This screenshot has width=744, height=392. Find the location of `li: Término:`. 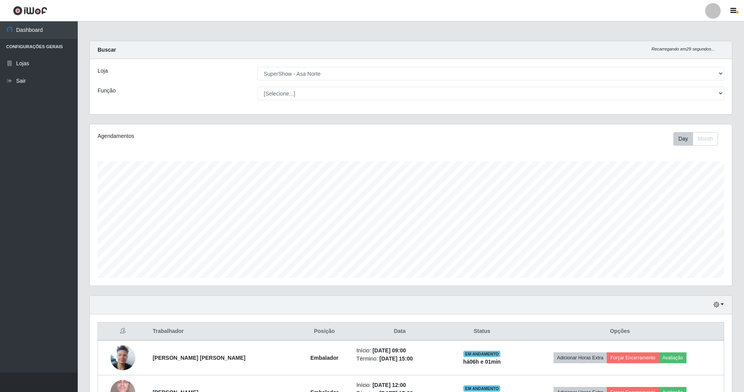

li: Término: is located at coordinates (400, 359).